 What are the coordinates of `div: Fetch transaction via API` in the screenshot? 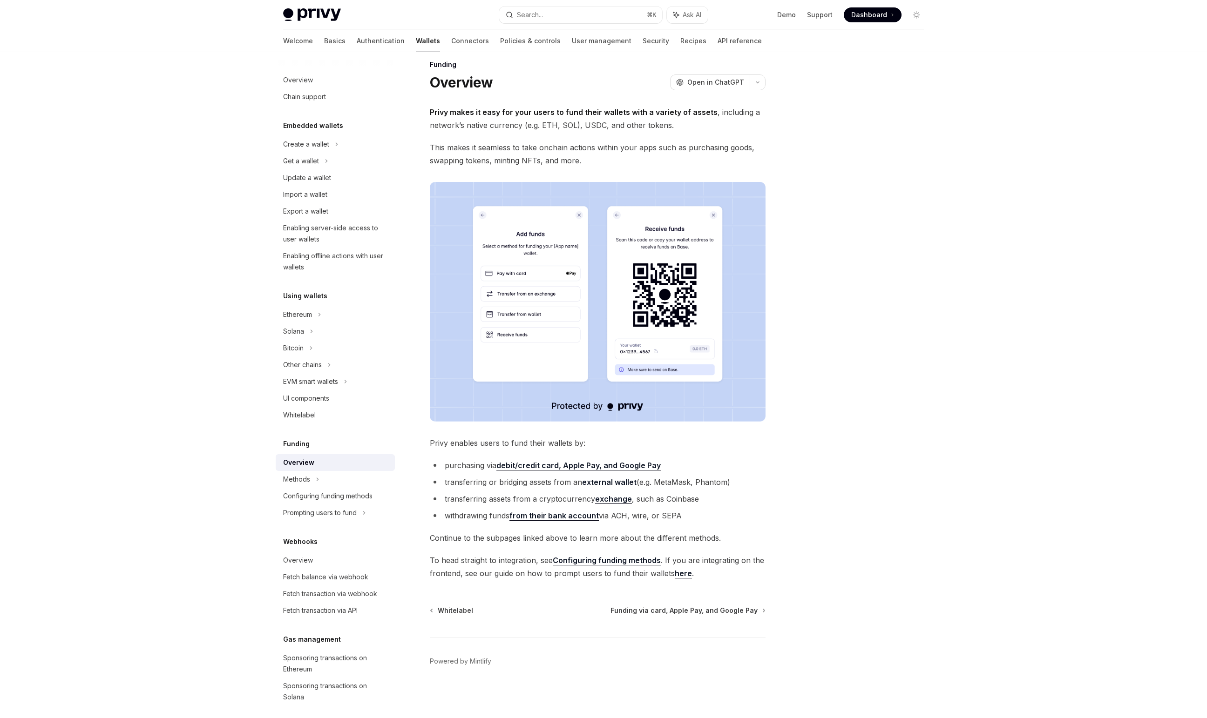 It's located at (320, 611).